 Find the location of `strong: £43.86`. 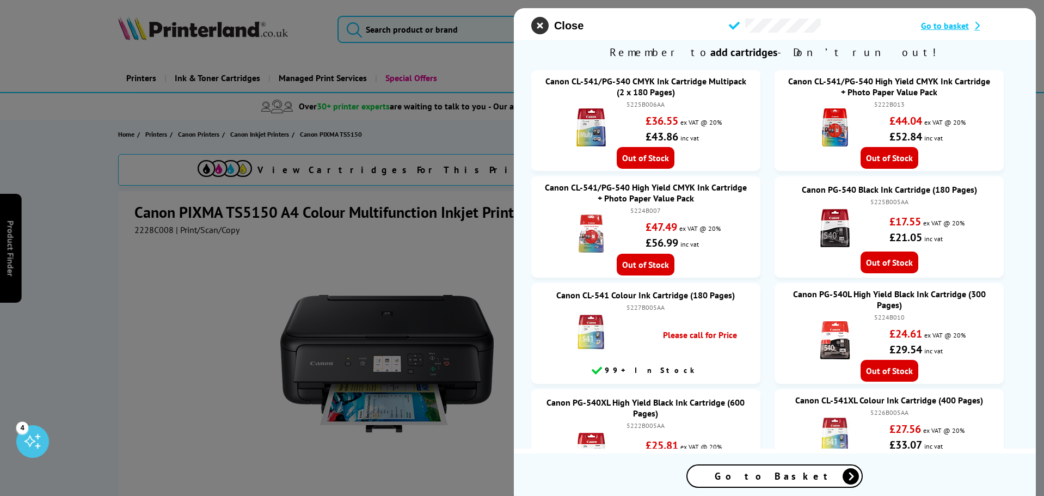

strong: £43.86 is located at coordinates (662, 137).